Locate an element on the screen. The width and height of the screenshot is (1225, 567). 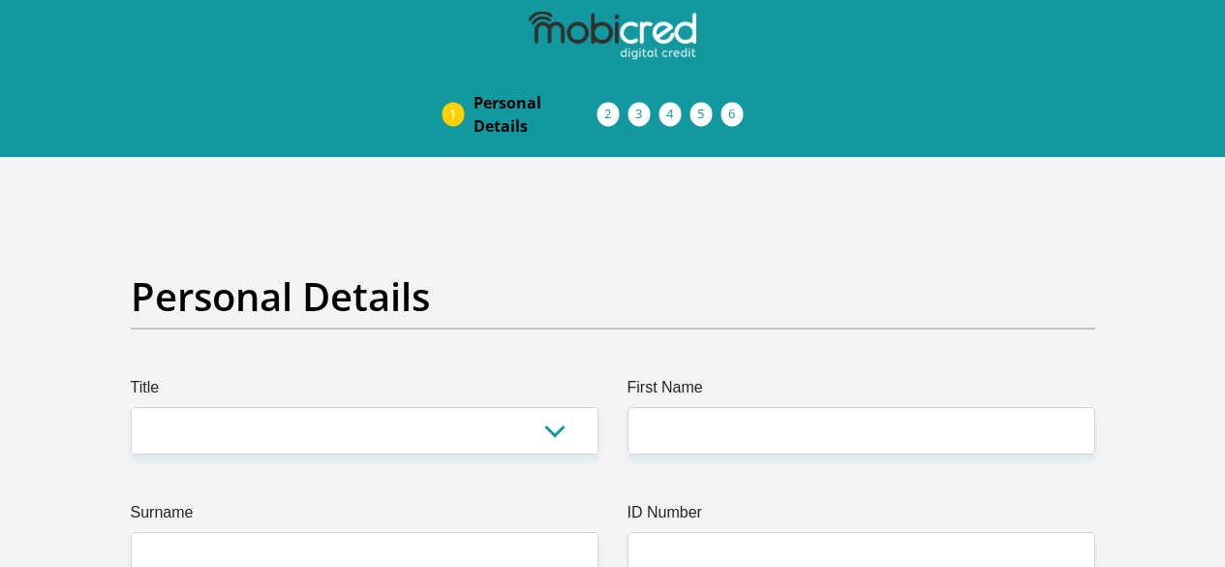
h2: Personal Details is located at coordinates (613, 296).